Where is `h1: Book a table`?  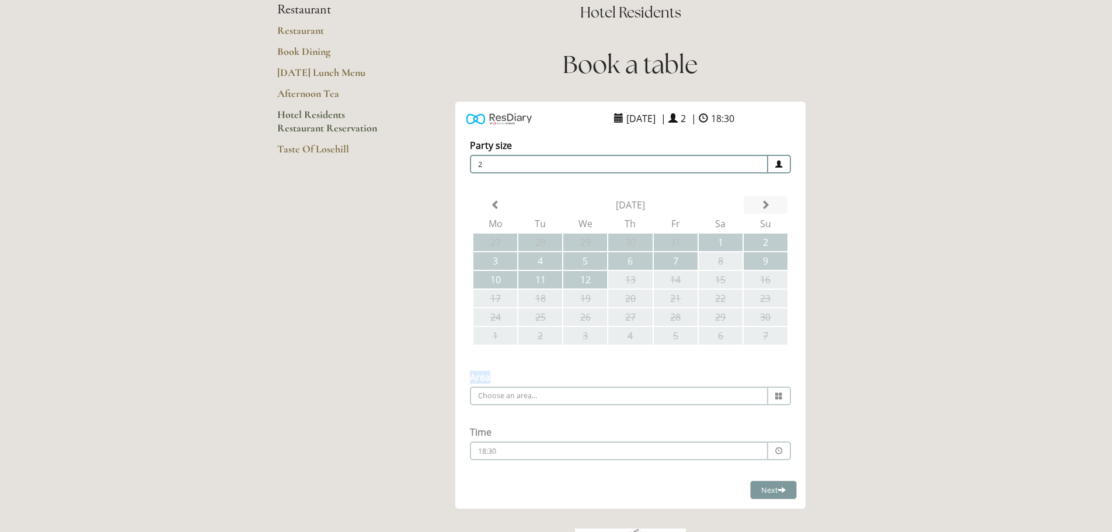 h1: Book a table is located at coordinates (630, 64).